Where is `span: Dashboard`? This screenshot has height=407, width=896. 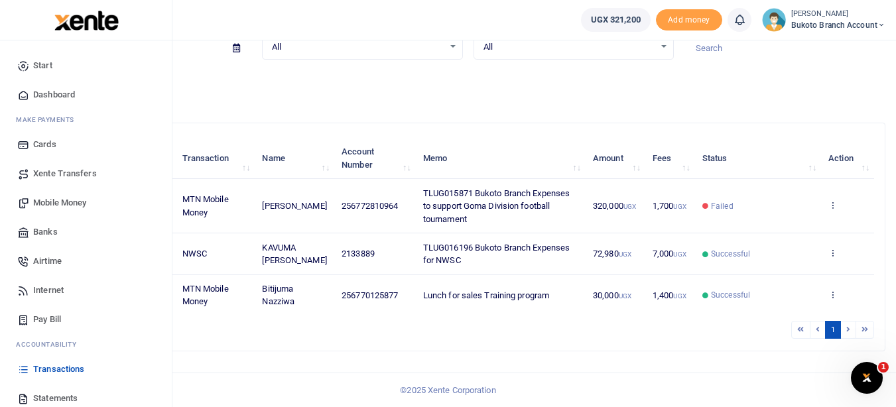 span: Dashboard is located at coordinates (54, 95).